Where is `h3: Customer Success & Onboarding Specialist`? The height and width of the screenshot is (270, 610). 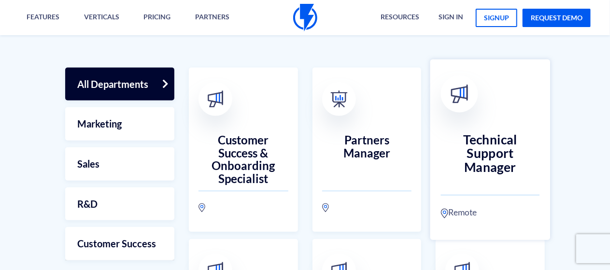 h3: Customer Success & Onboarding Specialist is located at coordinates (243, 153).